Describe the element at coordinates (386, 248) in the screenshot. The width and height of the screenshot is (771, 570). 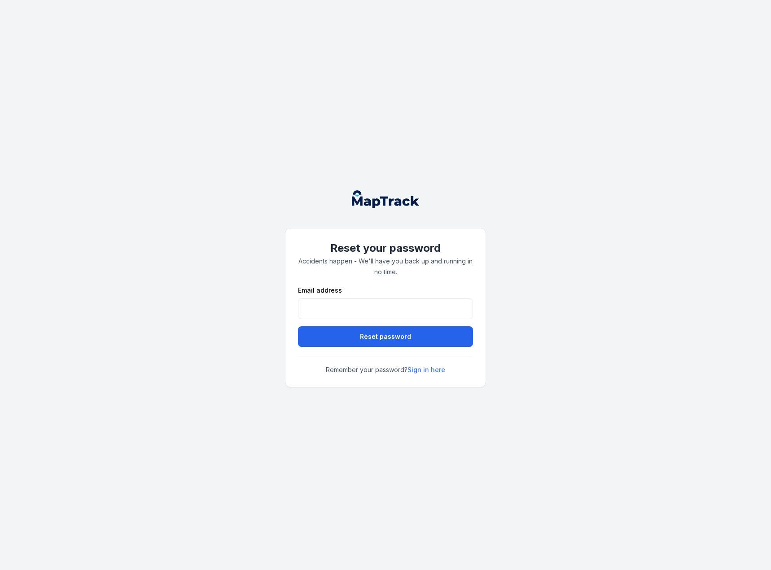
I see `h1: Reset your password` at that location.